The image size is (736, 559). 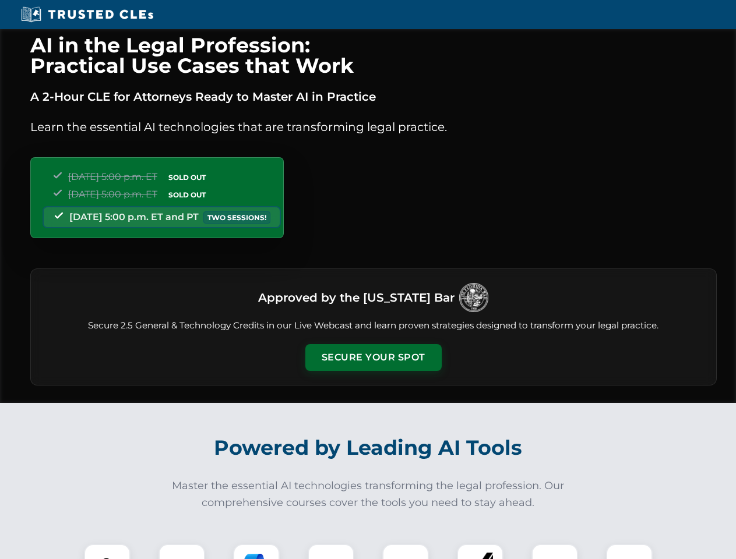 What do you see at coordinates (373, 127) in the screenshot?
I see `p: Learn the essential AI technologies that are transforming legal practice.` at bounding box center [373, 127].